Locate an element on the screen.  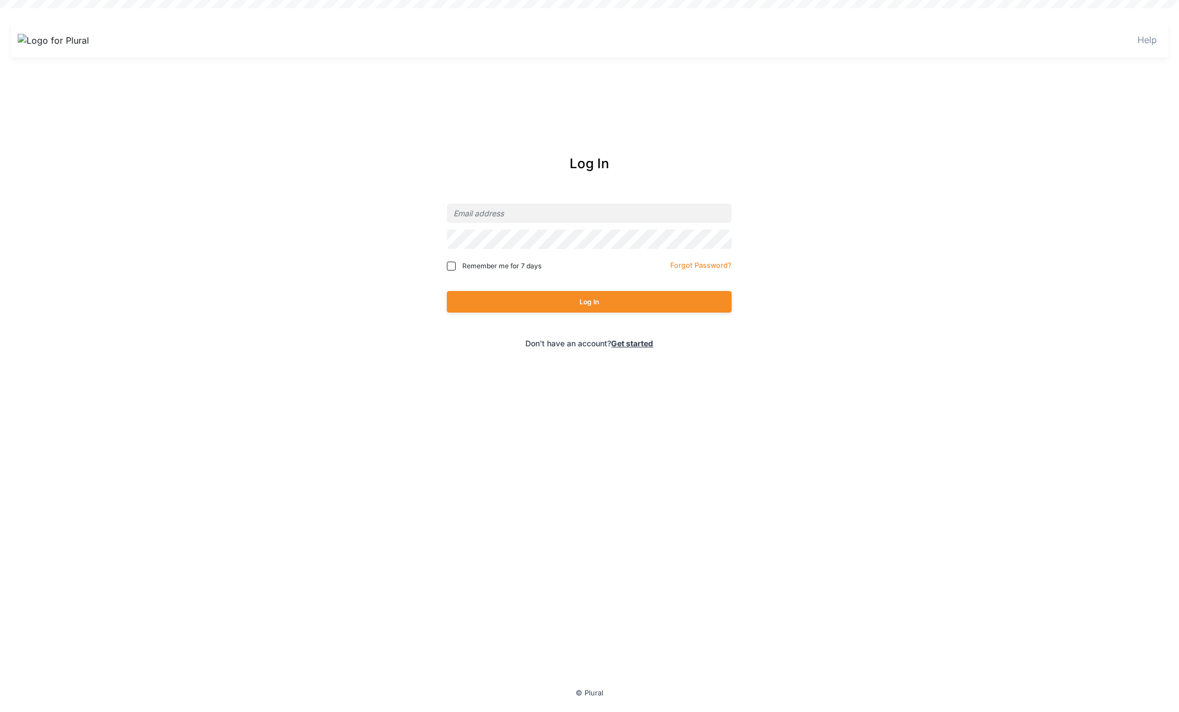
input: Remember me for 7 days is located at coordinates (451, 266).